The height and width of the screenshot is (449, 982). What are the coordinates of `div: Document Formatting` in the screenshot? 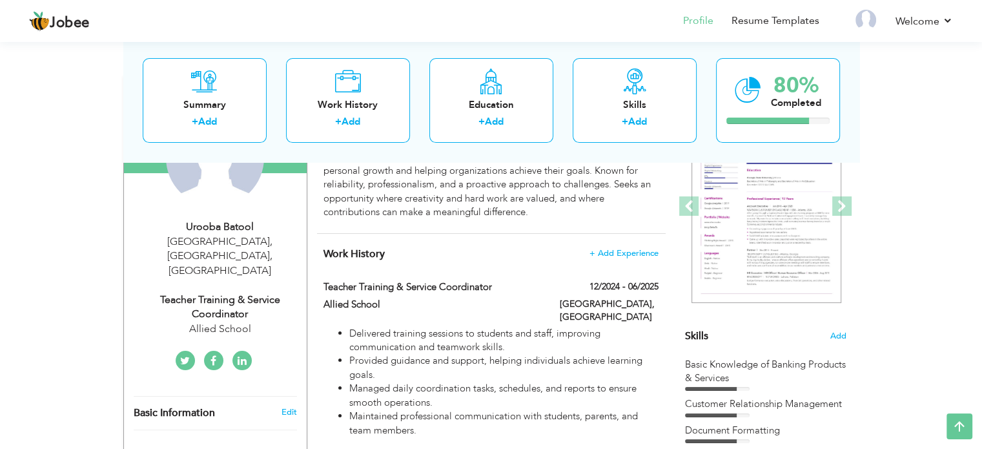 It's located at (765, 430).